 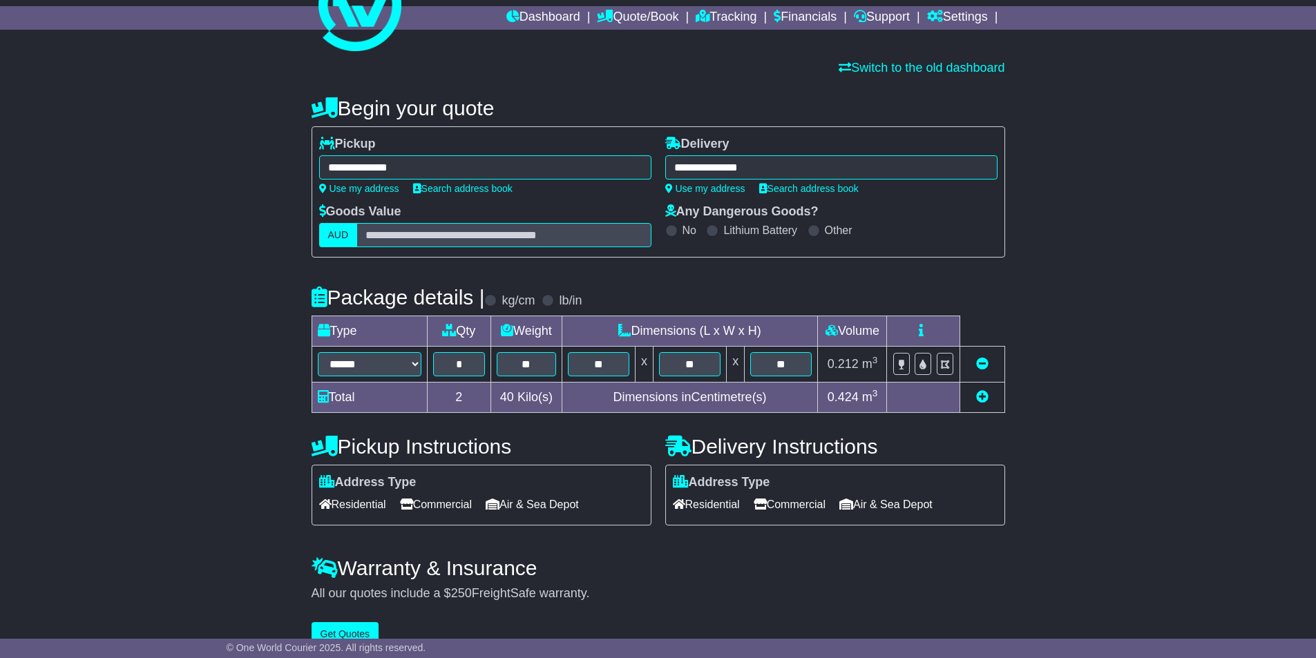 I want to click on span: 250, so click(x=462, y=594).